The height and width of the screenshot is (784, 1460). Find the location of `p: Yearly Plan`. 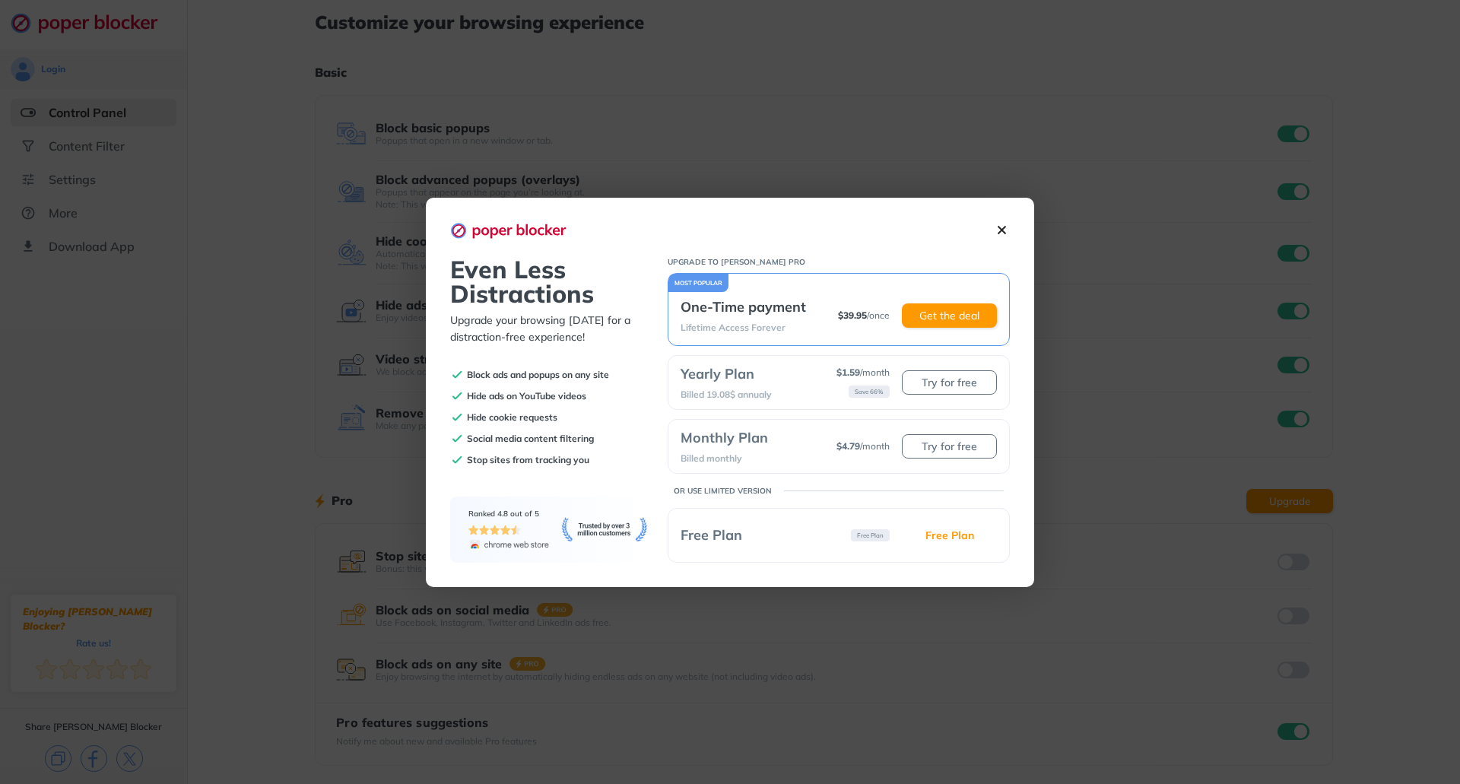

p: Yearly Plan is located at coordinates (726, 373).